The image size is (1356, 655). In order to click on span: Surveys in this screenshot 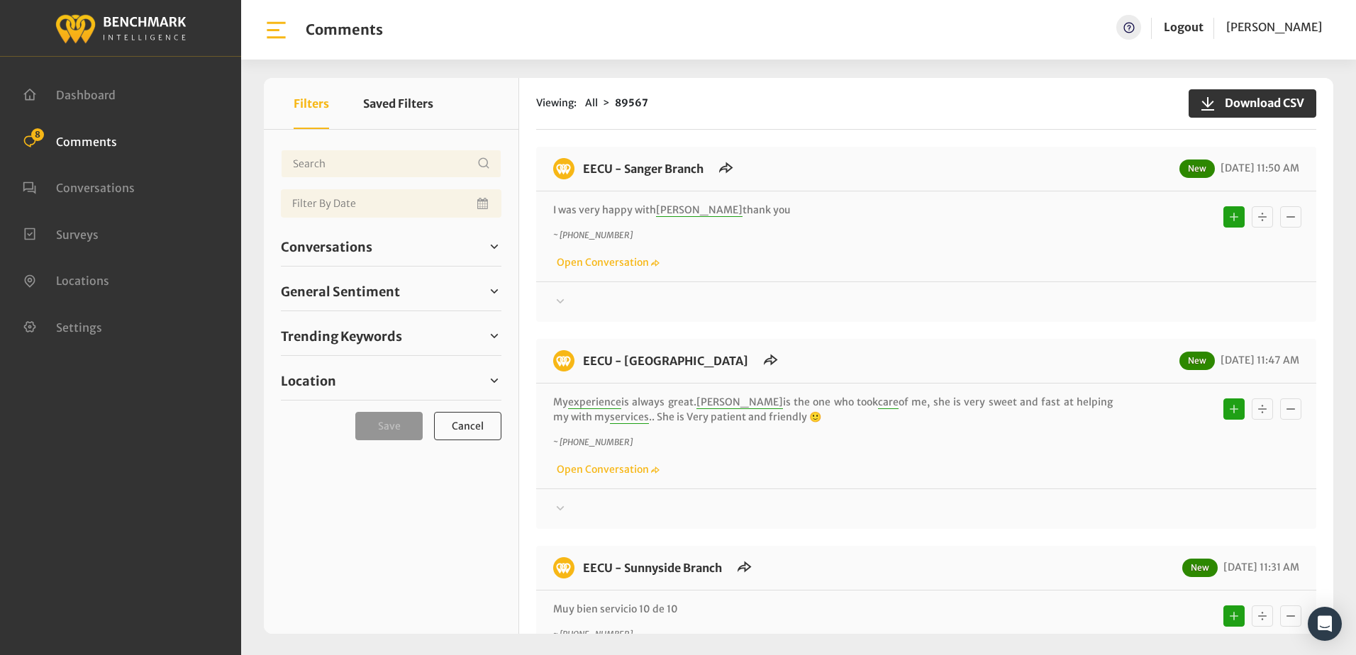, I will do `click(77, 234)`.